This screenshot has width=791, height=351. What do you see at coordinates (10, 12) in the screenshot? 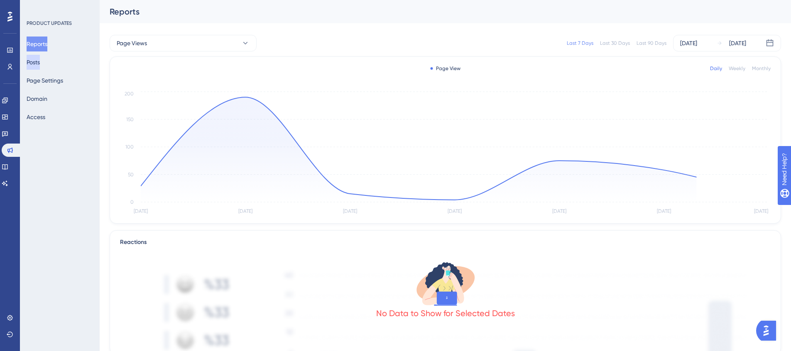
I see `img: launcher-image-alternative-text` at bounding box center [10, 12].